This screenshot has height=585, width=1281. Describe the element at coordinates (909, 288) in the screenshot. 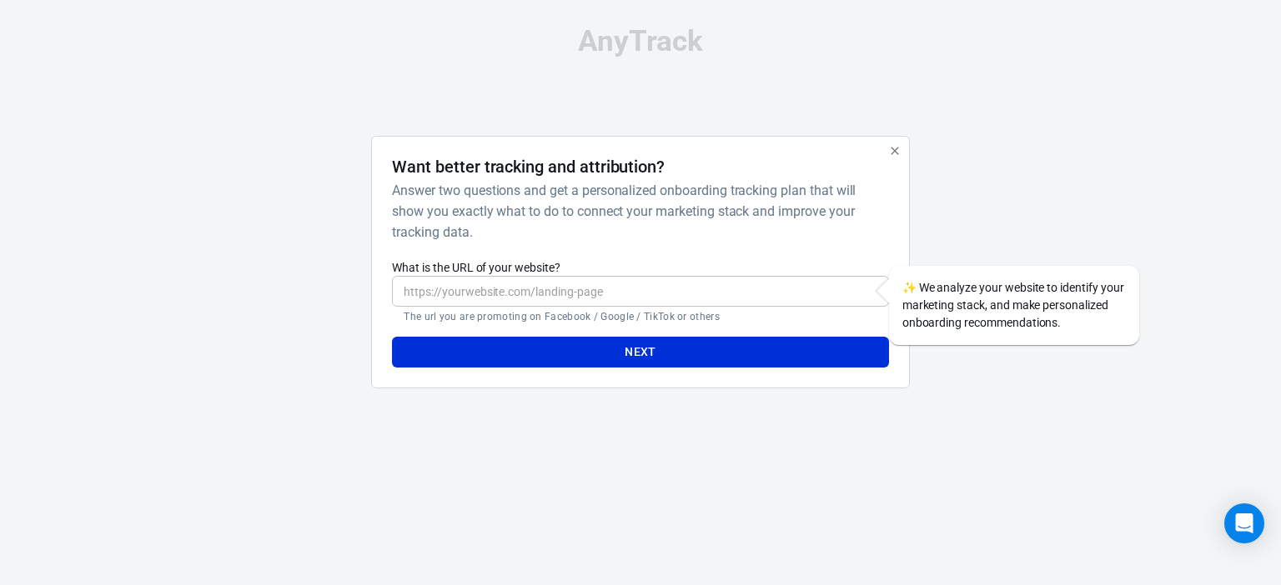

I see `span: sparkles` at that location.